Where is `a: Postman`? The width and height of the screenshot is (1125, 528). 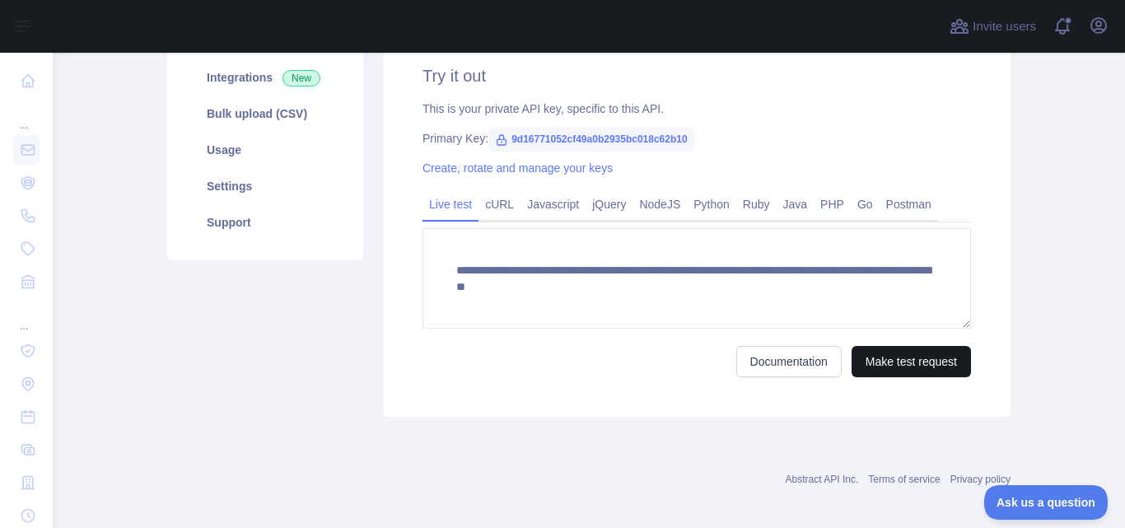
a: Postman is located at coordinates (908, 204).